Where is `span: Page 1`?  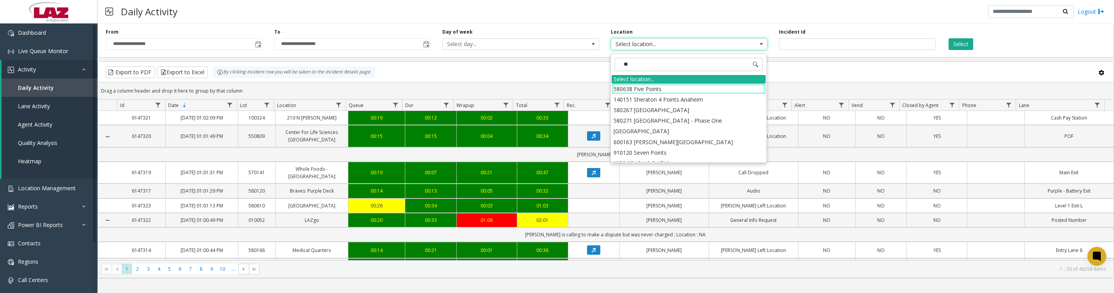 span: Page 1 is located at coordinates (127, 268).